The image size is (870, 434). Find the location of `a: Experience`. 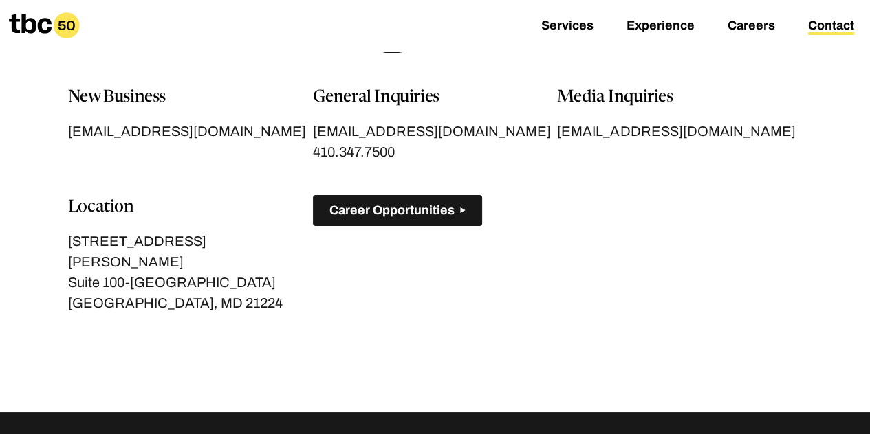

a: Experience is located at coordinates (660, 27).